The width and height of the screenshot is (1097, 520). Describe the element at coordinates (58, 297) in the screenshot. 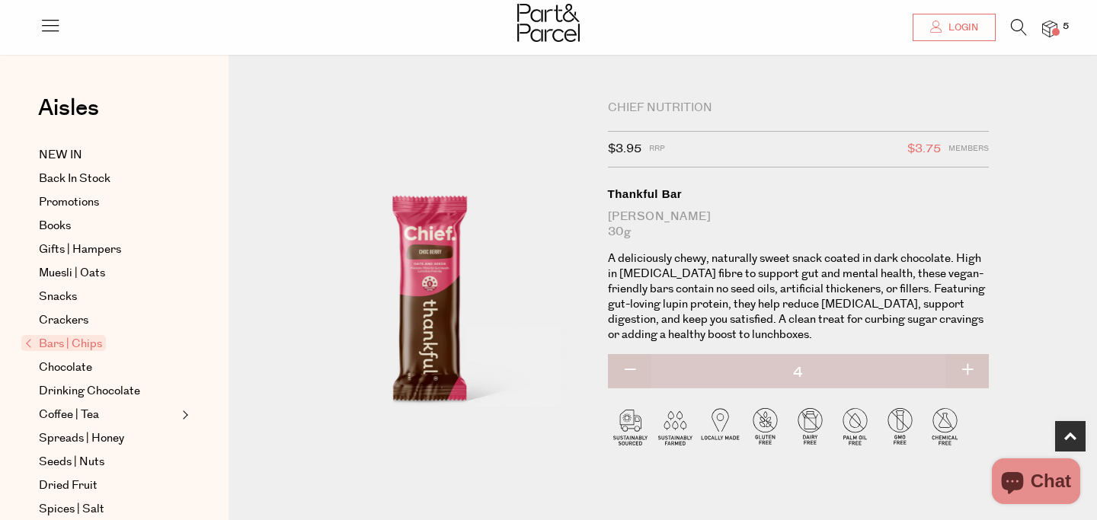

I see `span: Snacks` at that location.